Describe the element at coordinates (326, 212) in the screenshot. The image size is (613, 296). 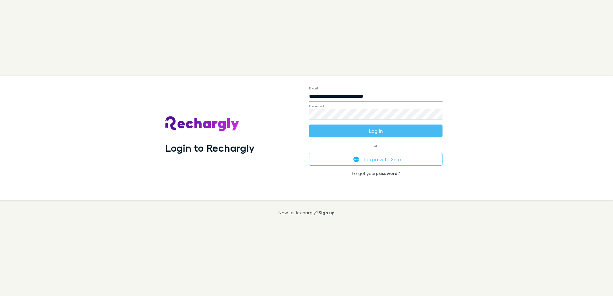
I see `a: Sign up` at that location.